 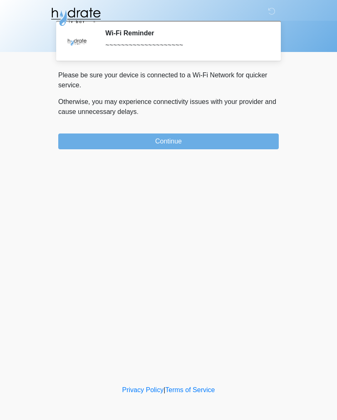 I want to click on img: Hydrate IV Bar - Fort Collins Logo, so click(x=76, y=17).